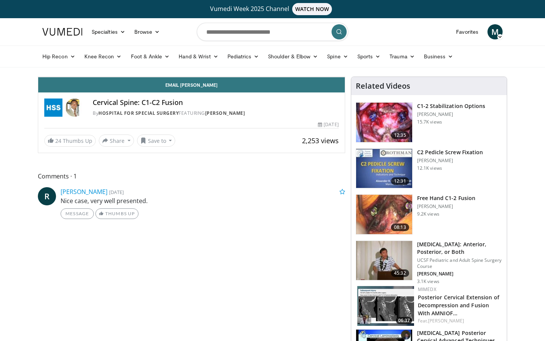 This screenshot has height=341, width=545. Describe the element at coordinates (243, 56) in the screenshot. I see `a: Pediatrics` at that location.